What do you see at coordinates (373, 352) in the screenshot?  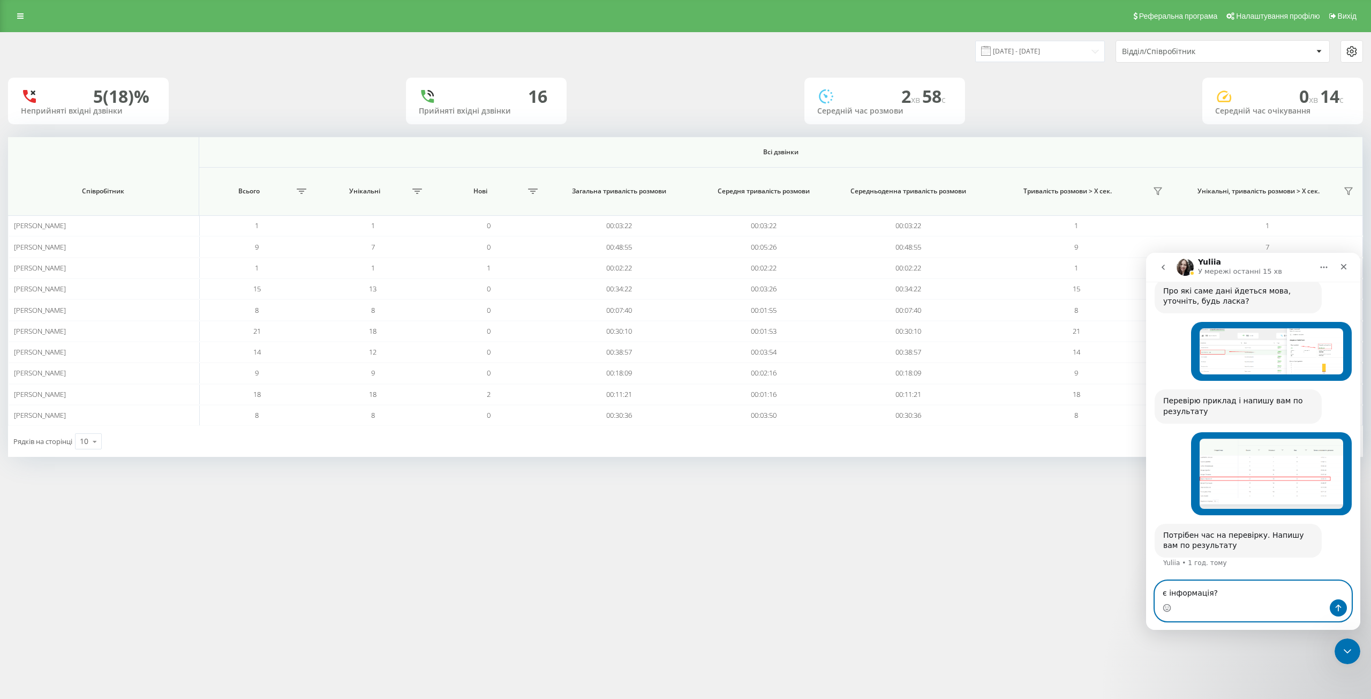 I see `span: 12` at bounding box center [373, 352].